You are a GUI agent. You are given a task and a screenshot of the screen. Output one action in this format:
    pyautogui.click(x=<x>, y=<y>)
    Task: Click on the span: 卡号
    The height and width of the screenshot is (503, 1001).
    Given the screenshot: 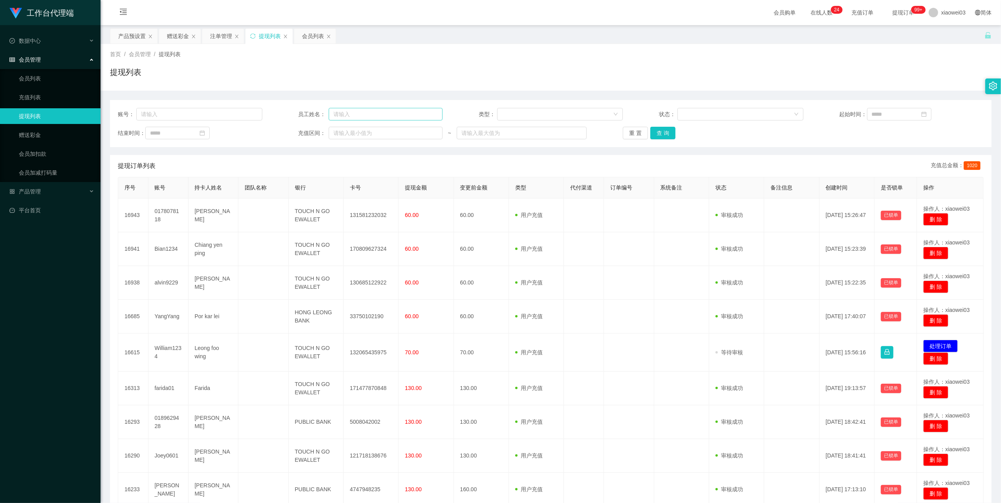 What is the action you would take?
    pyautogui.click(x=355, y=188)
    